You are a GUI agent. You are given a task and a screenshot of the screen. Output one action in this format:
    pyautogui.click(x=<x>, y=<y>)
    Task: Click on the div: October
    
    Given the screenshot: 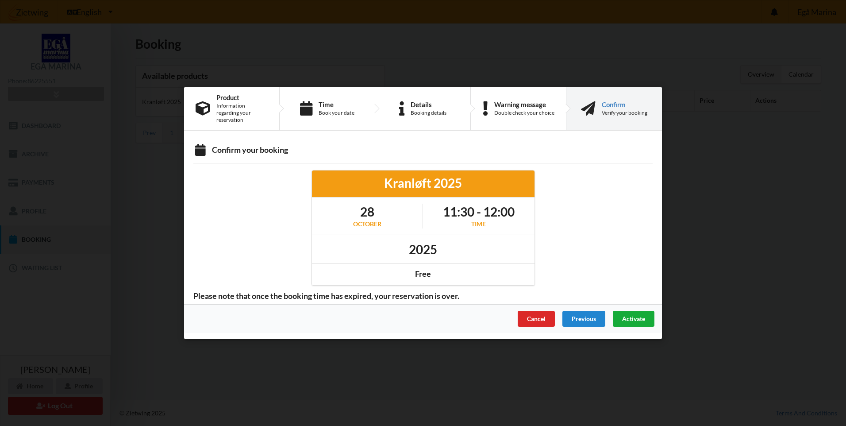 What is the action you would take?
    pyautogui.click(x=367, y=224)
    